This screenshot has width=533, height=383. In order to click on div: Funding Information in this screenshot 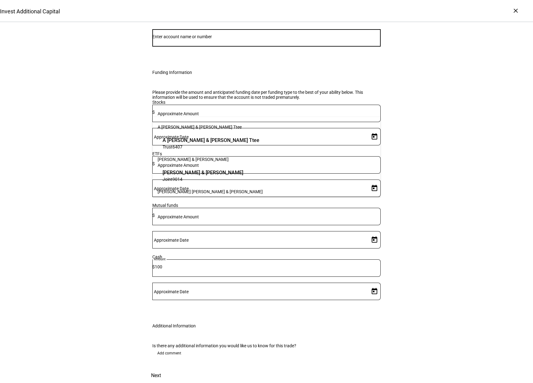, I will do `click(172, 72)`.